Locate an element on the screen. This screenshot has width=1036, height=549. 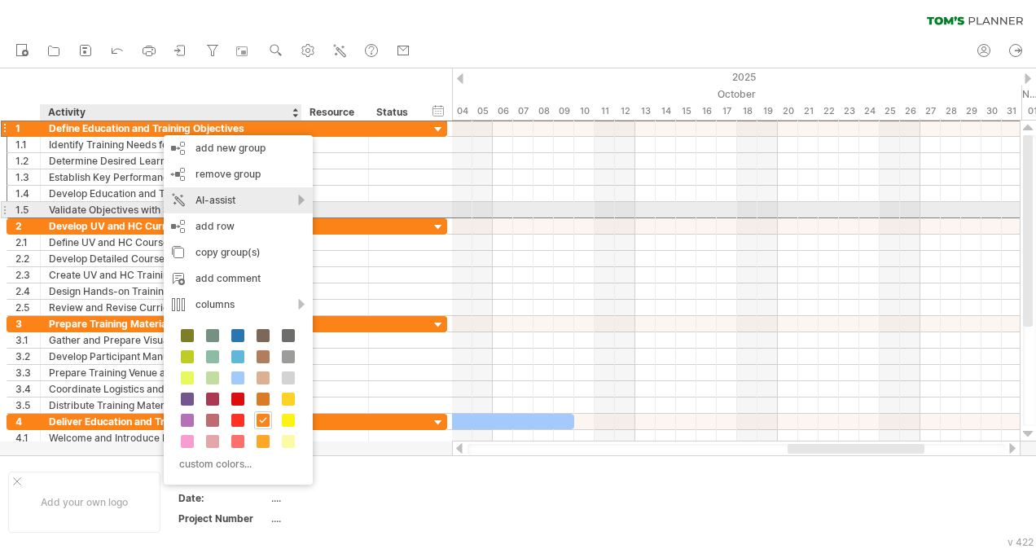
div: Thursday, 9 October 2025 is located at coordinates (563, 111).